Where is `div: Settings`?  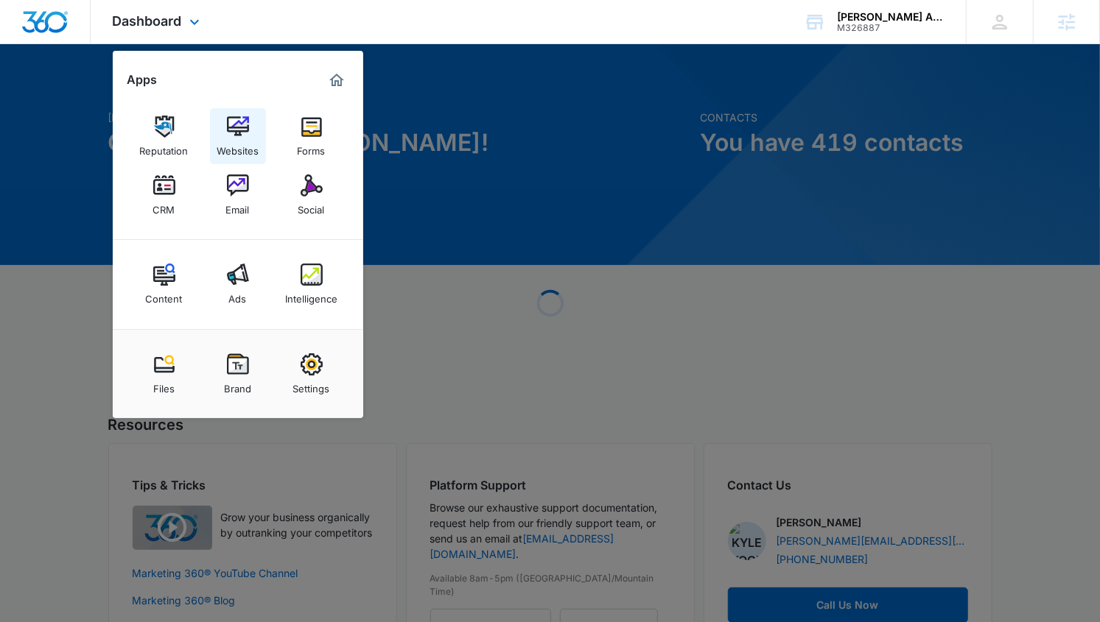
div: Settings is located at coordinates (312, 385).